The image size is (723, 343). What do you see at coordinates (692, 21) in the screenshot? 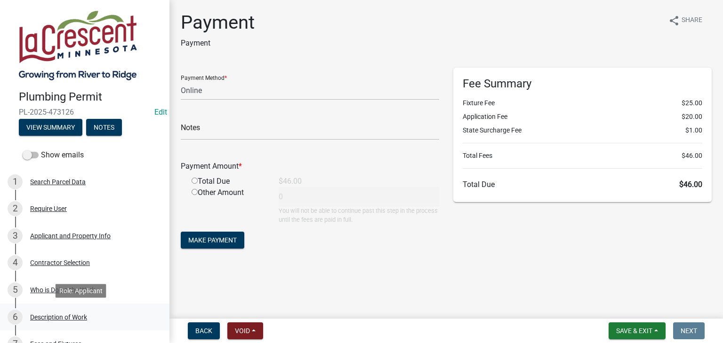
I see `span: Share` at bounding box center [692, 21].